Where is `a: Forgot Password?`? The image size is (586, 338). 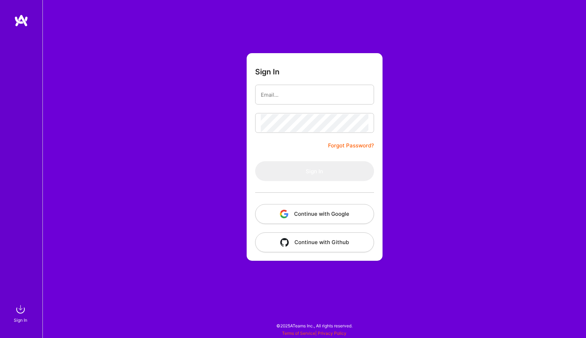 a: Forgot Password? is located at coordinates (351, 146).